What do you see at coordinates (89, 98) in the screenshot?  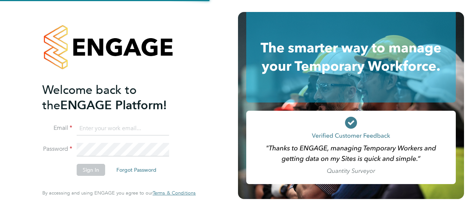 I see `span: Welcome back to the` at bounding box center [89, 98].